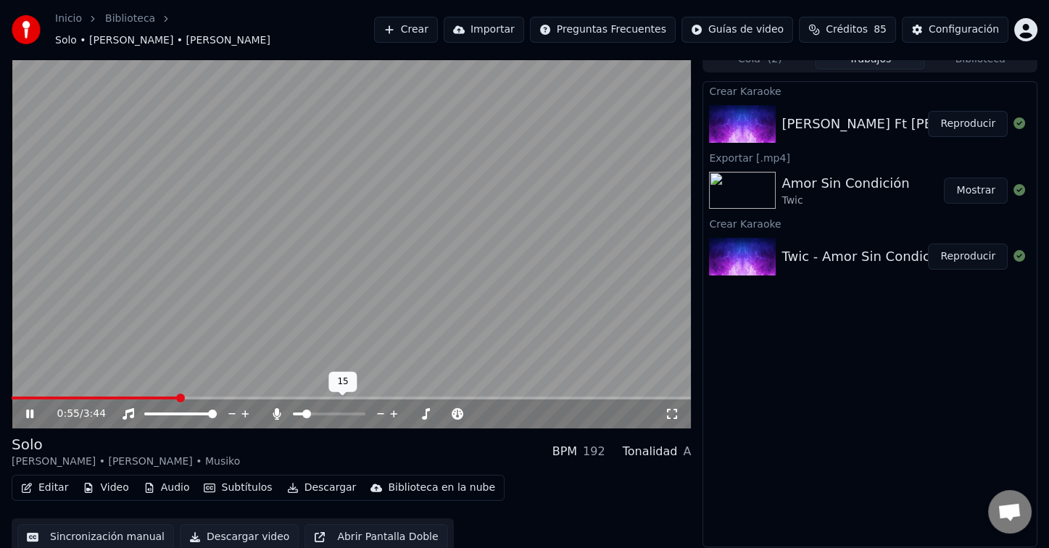 Image resolution: width=1049 pixels, height=548 pixels. Describe the element at coordinates (342, 382) in the screenshot. I see `div: 15` at that location.